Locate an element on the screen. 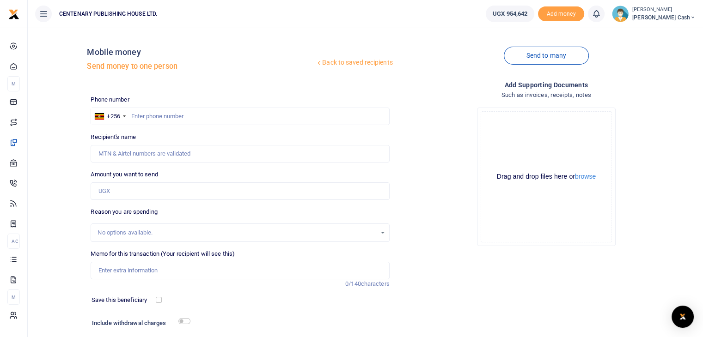 Image resolution: width=703 pixels, height=337 pixels. li: Wallet ballance is located at coordinates (510, 14).